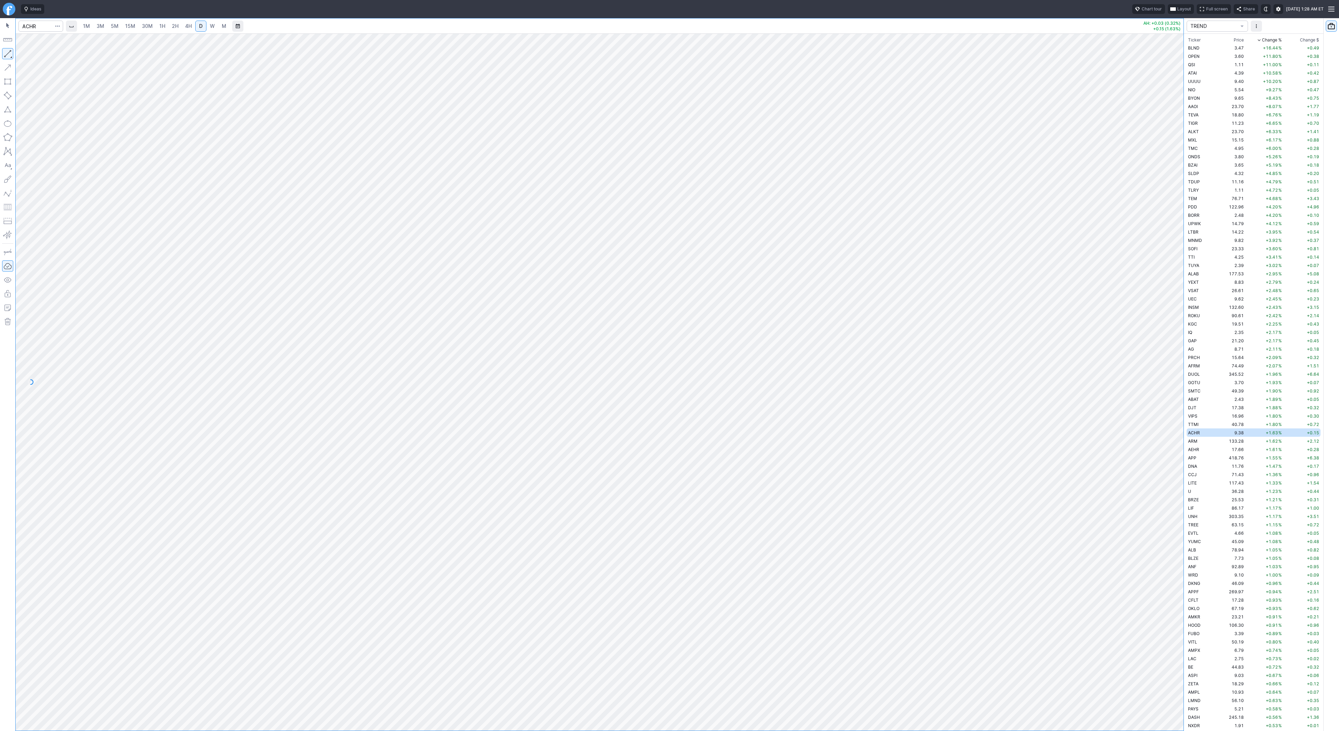  Describe the element at coordinates (1194, 56) in the screenshot. I see `span: OPEN` at that location.